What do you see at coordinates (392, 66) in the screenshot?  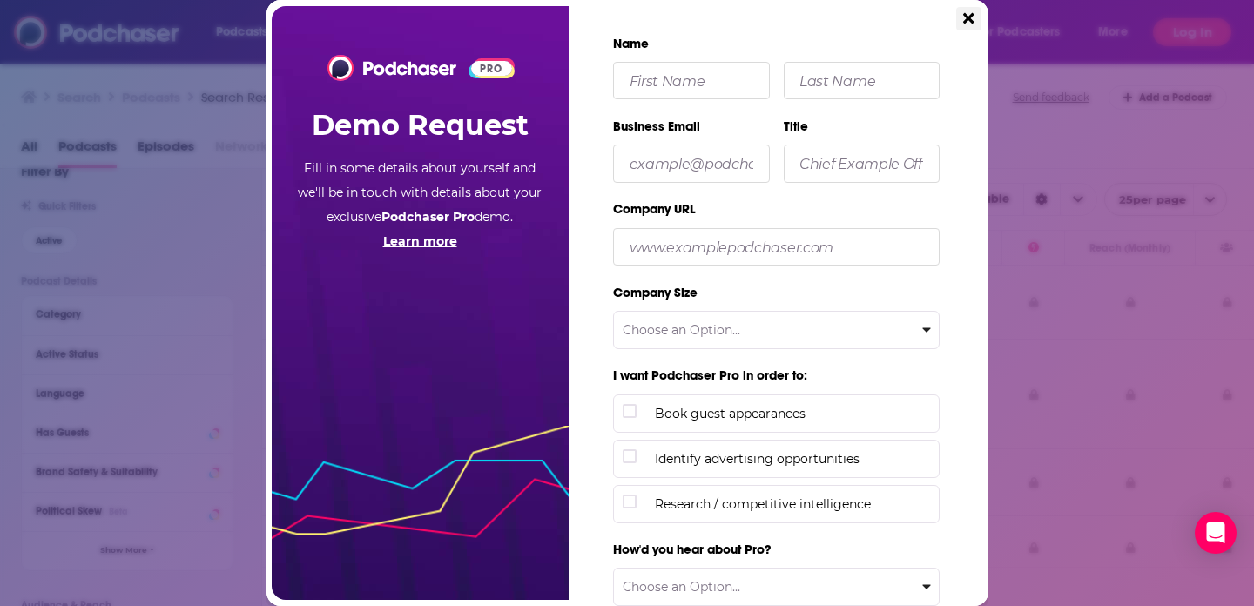 I see `a: Podchaser - Follow, Share and Rate Podcasts` at bounding box center [392, 66].